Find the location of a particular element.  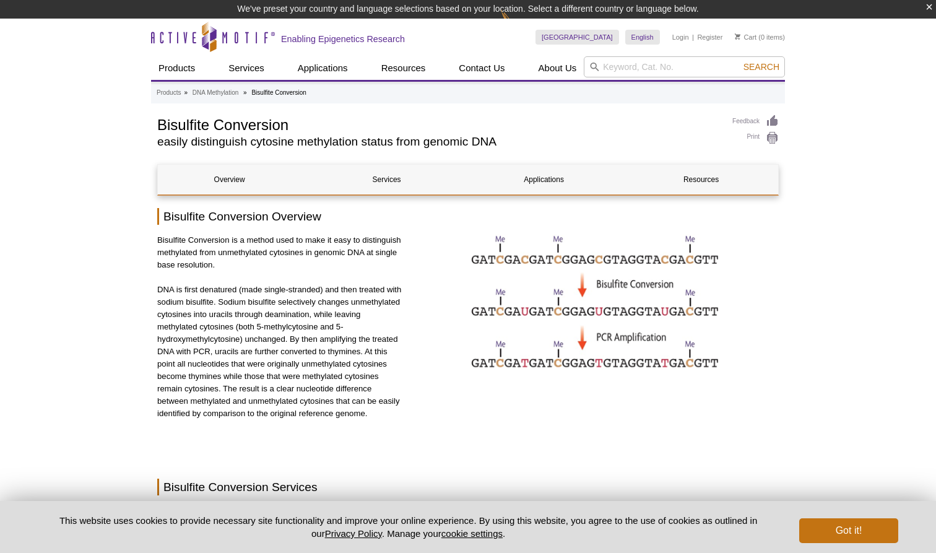

img: DNA sequence following bisulfite conversion and PCR amplification is located at coordinates (595, 303).